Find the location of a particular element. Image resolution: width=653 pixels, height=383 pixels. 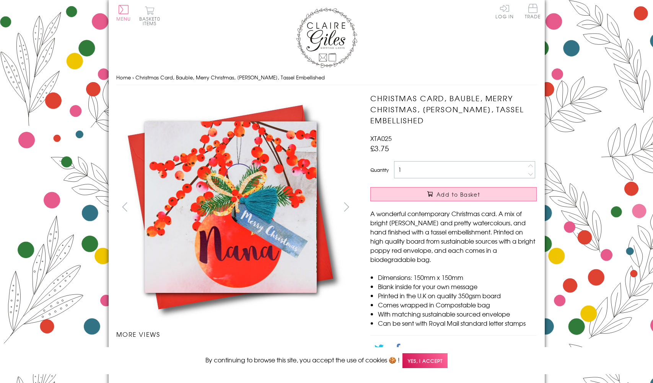

button: Add to Basket is located at coordinates (453, 194).